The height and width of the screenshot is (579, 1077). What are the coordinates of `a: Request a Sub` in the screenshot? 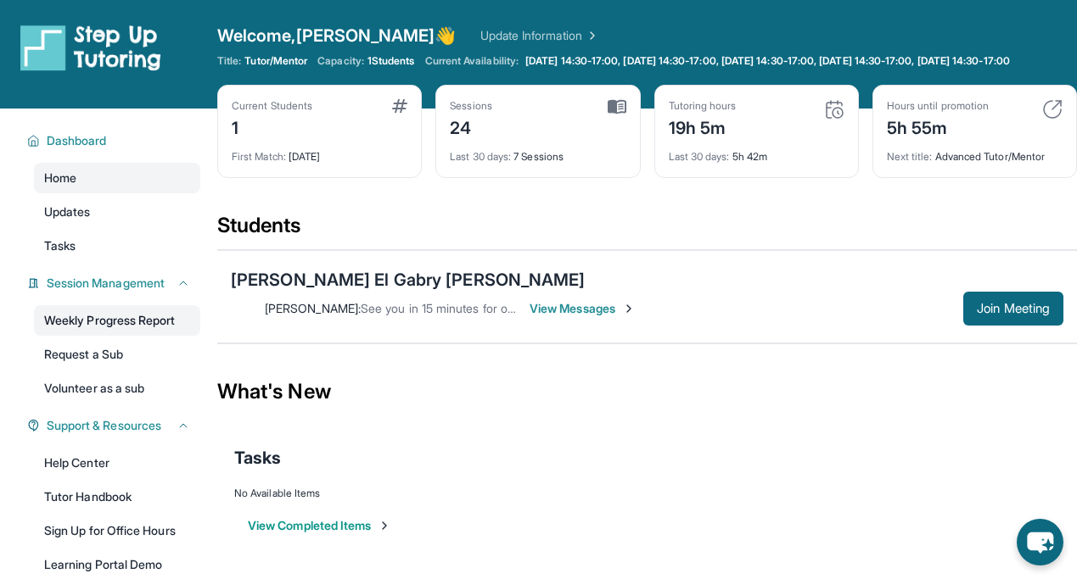 It's located at (117, 355).